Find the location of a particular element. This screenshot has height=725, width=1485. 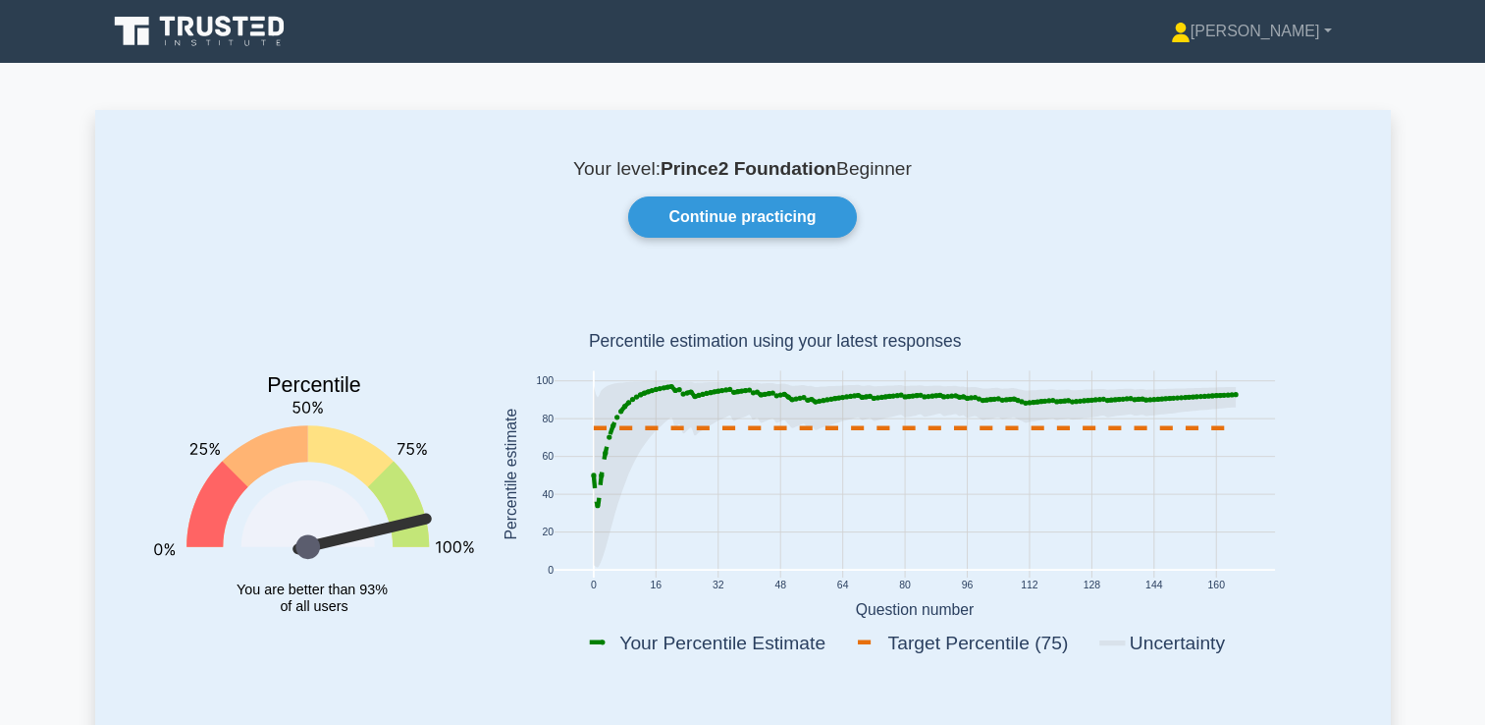

tspan: of all users is located at coordinates (313, 606).